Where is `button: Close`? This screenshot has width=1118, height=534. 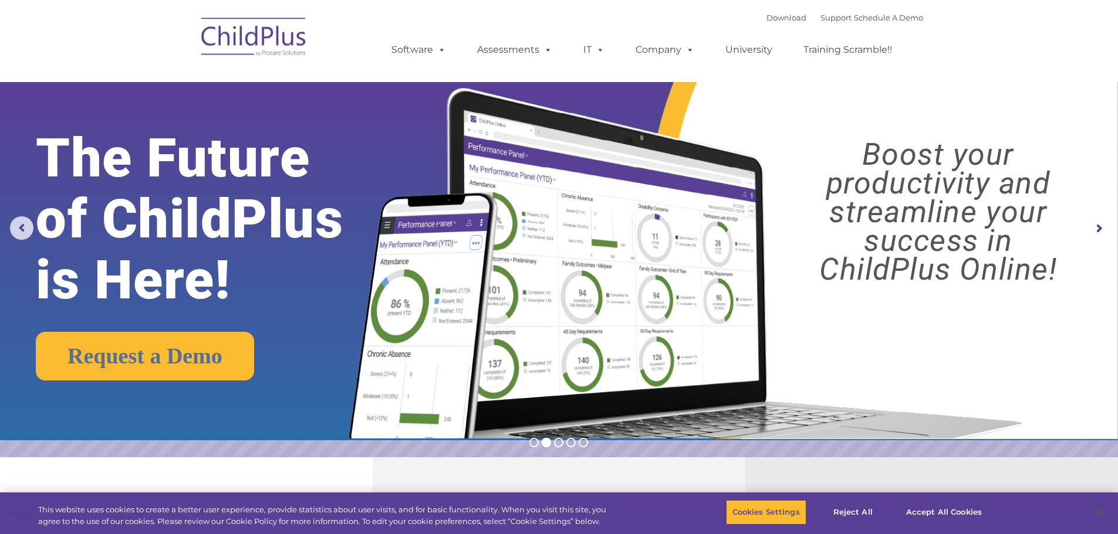
button: Close is located at coordinates (1099, 513).